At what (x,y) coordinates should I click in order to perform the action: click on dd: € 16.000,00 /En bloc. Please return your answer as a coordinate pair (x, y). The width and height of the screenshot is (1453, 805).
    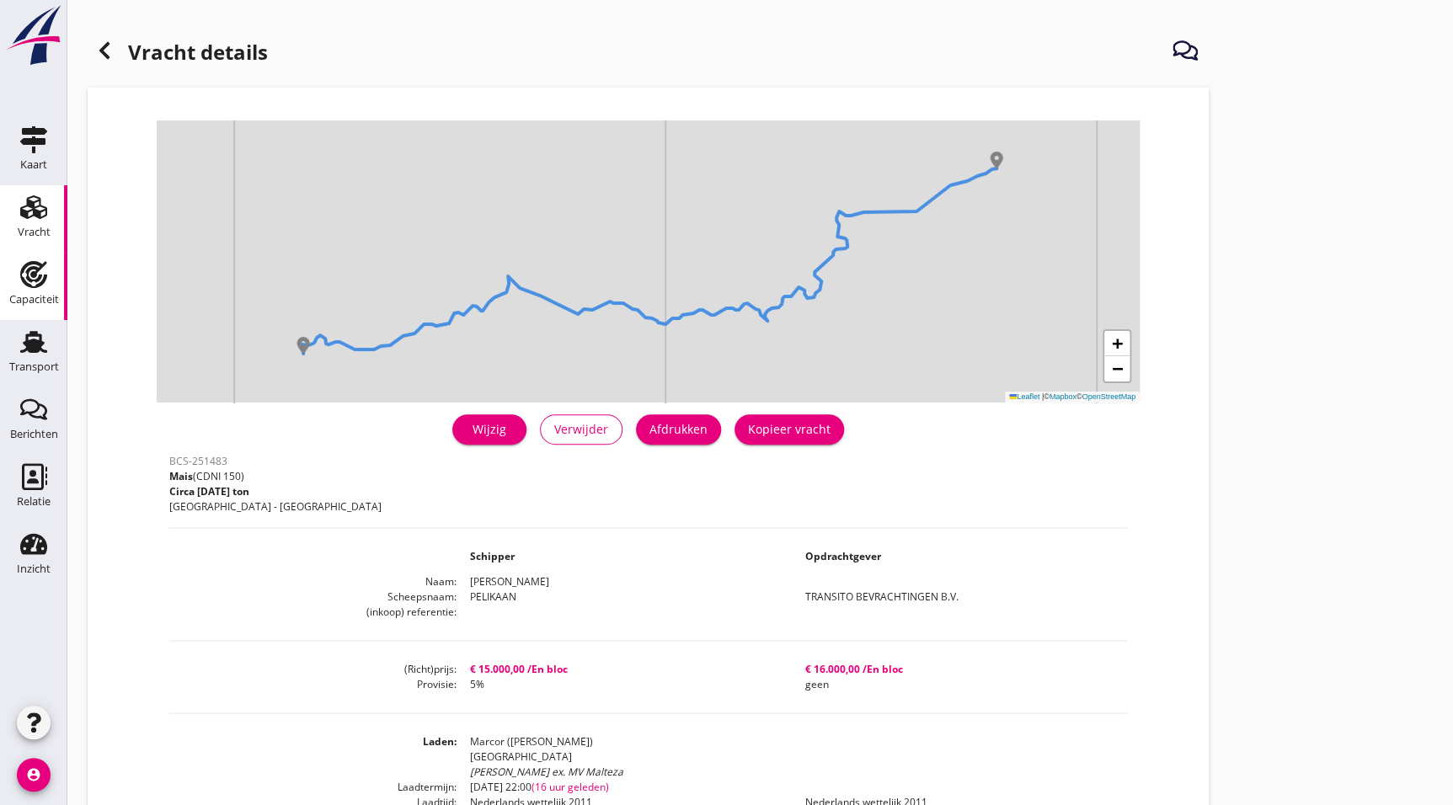
    Looking at the image, I should click on (959, 670).